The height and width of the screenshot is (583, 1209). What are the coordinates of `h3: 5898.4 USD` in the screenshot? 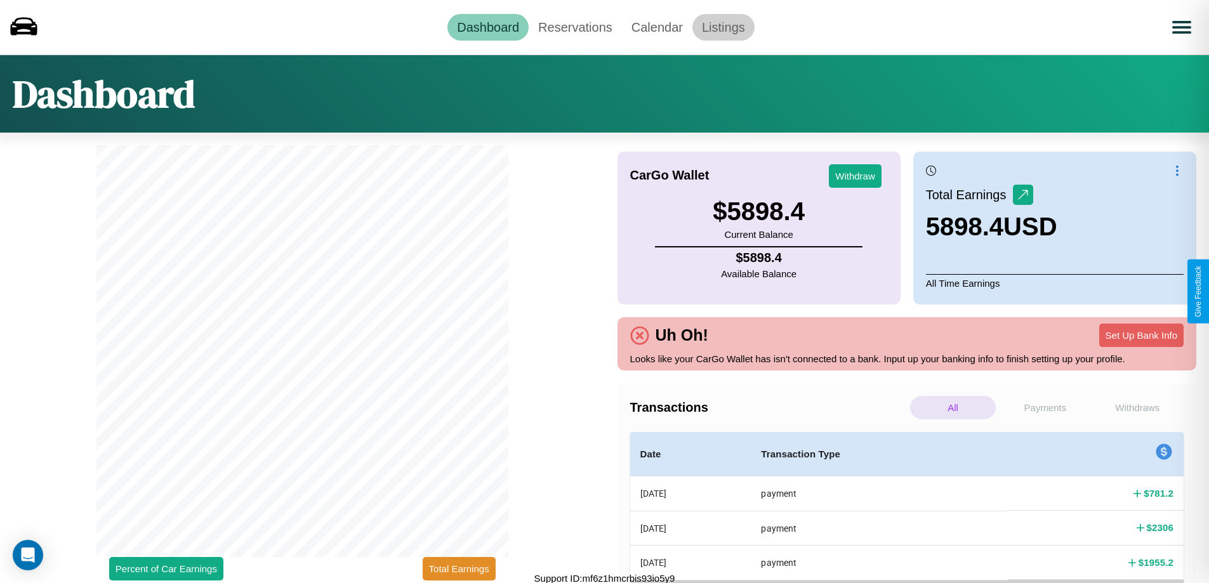 It's located at (991, 227).